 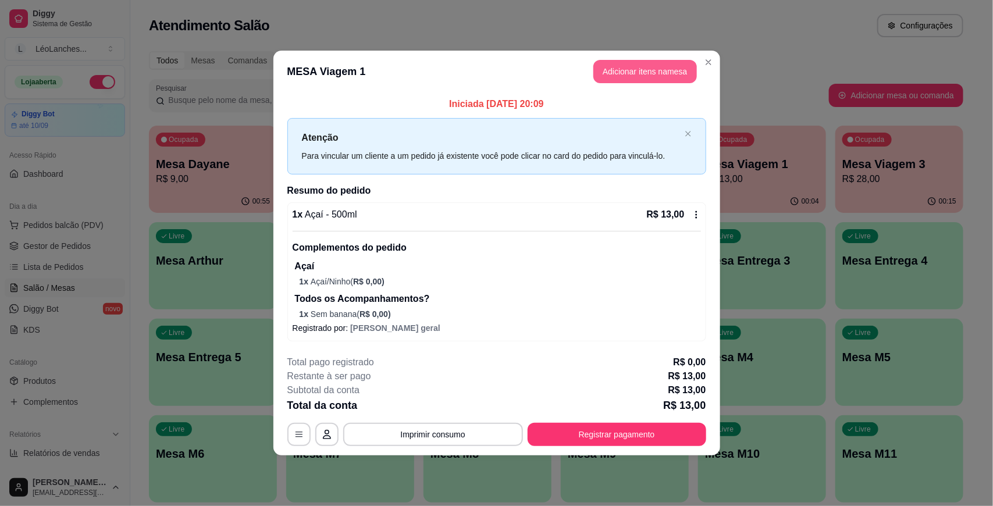 What do you see at coordinates (497, 72) in the screenshot?
I see `header: MESA Viagem 1` at bounding box center [497, 72].